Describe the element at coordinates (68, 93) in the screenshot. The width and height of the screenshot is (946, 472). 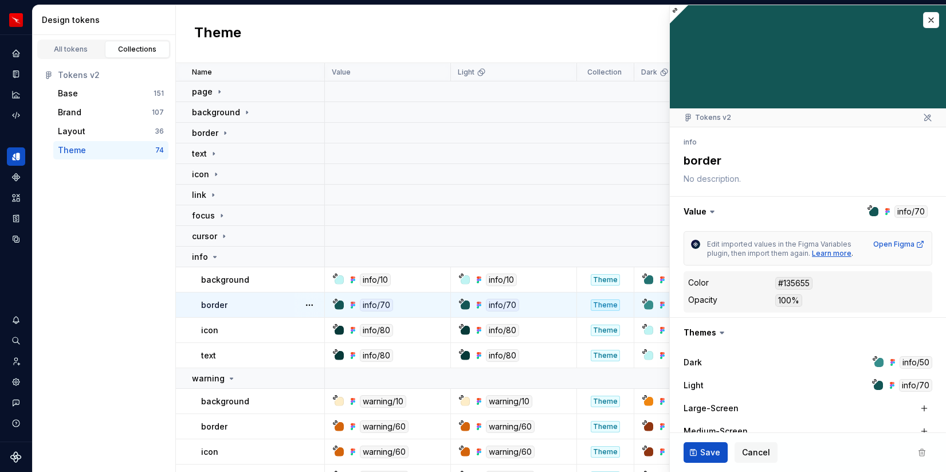
I see `div: Base` at that location.